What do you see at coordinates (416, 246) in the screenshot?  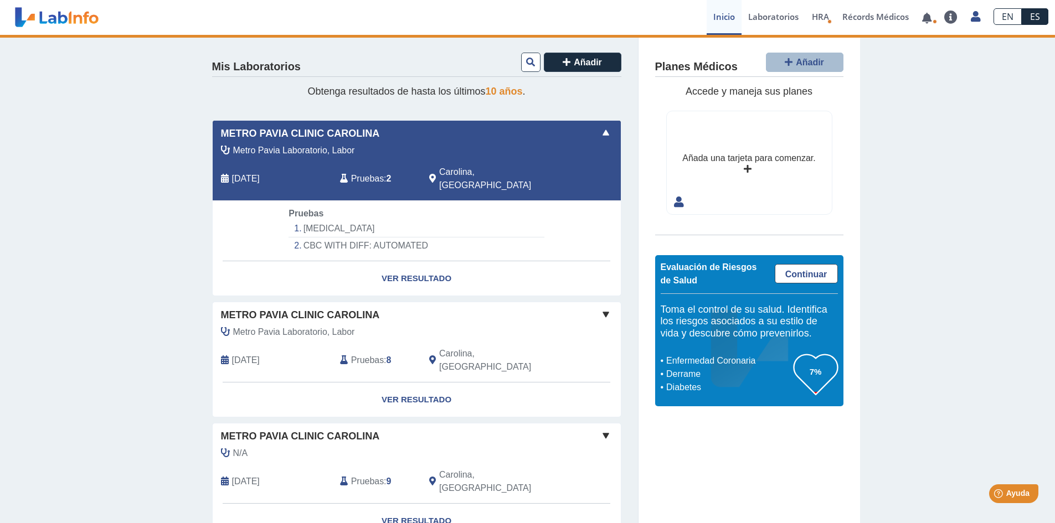 I see `li: CBC WITH DIFF: AUTOMATED` at bounding box center [416, 246].